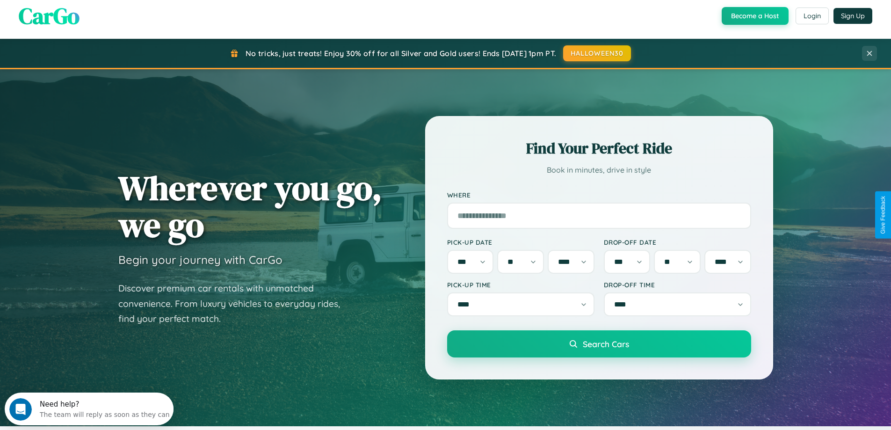  Describe the element at coordinates (677, 242) in the screenshot. I see `label: Drop-off Date` at that location.